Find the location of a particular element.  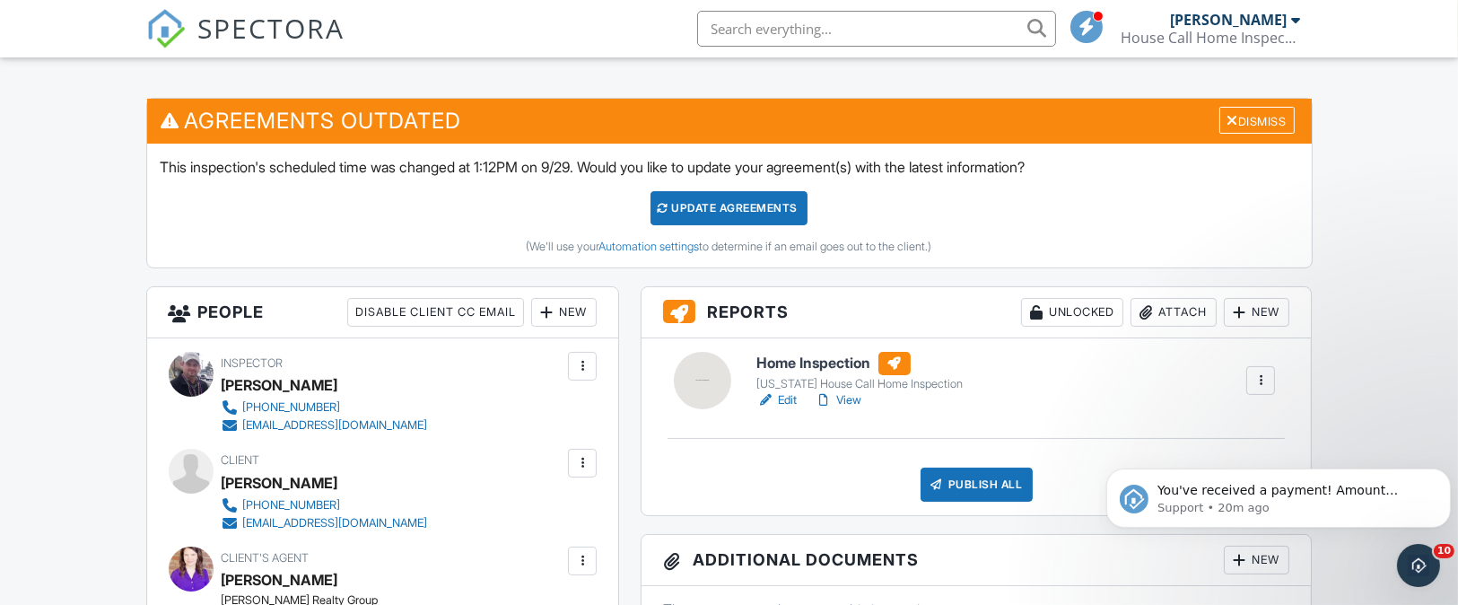

div: Disable Client CC Email is located at coordinates (435, 312).